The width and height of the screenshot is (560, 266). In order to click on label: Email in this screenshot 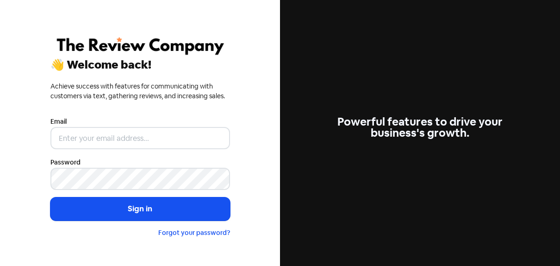, I will do `click(58, 121)`.